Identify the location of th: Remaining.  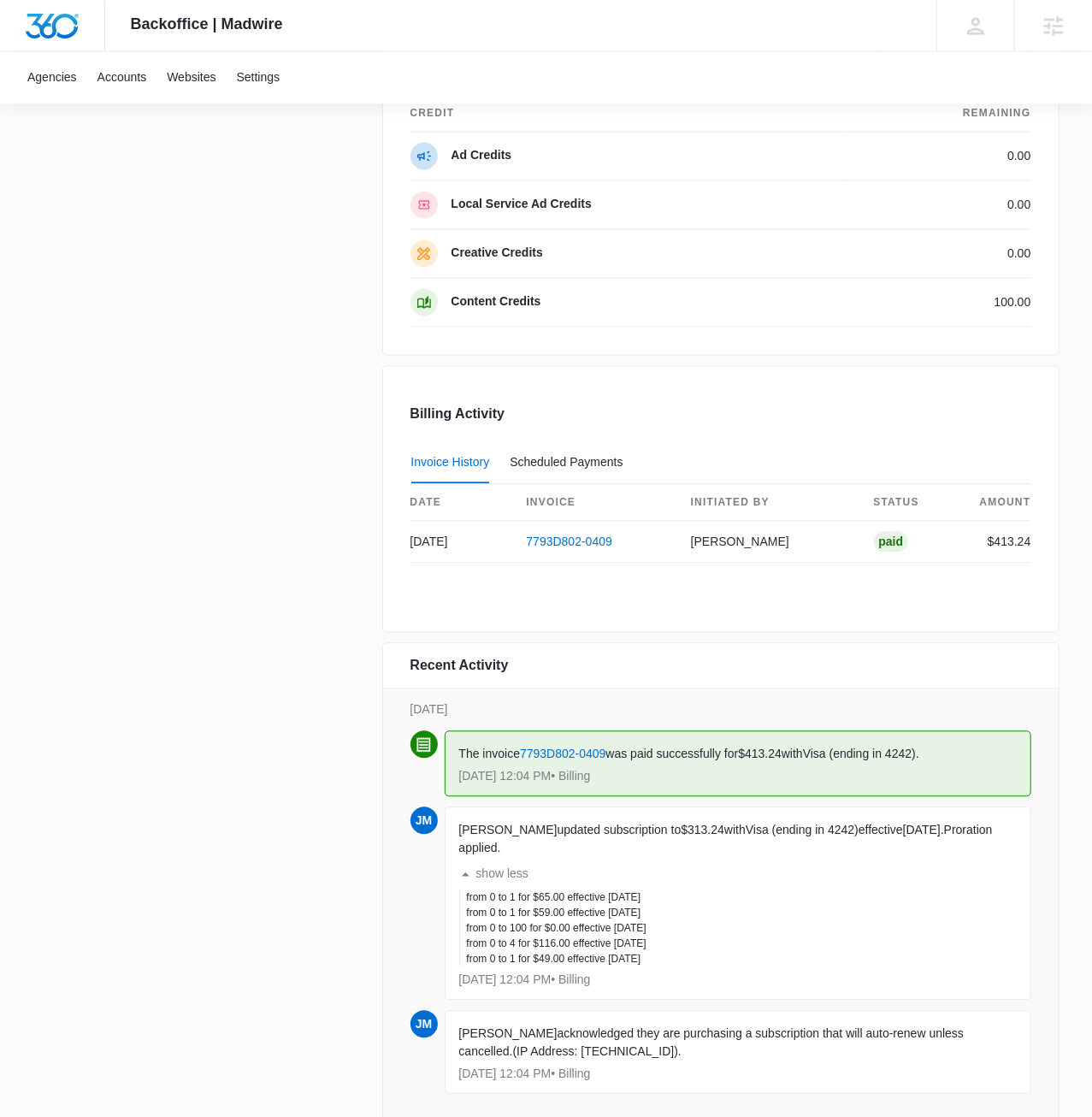
(940, 113).